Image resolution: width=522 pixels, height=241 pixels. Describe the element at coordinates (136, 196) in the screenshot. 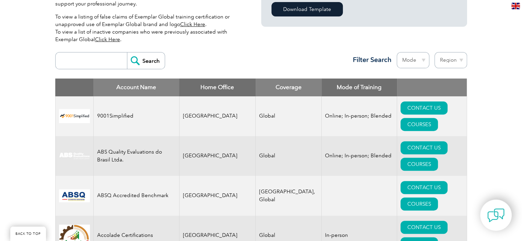

I see `td: ABSQ Accredited Benchmark` at that location.